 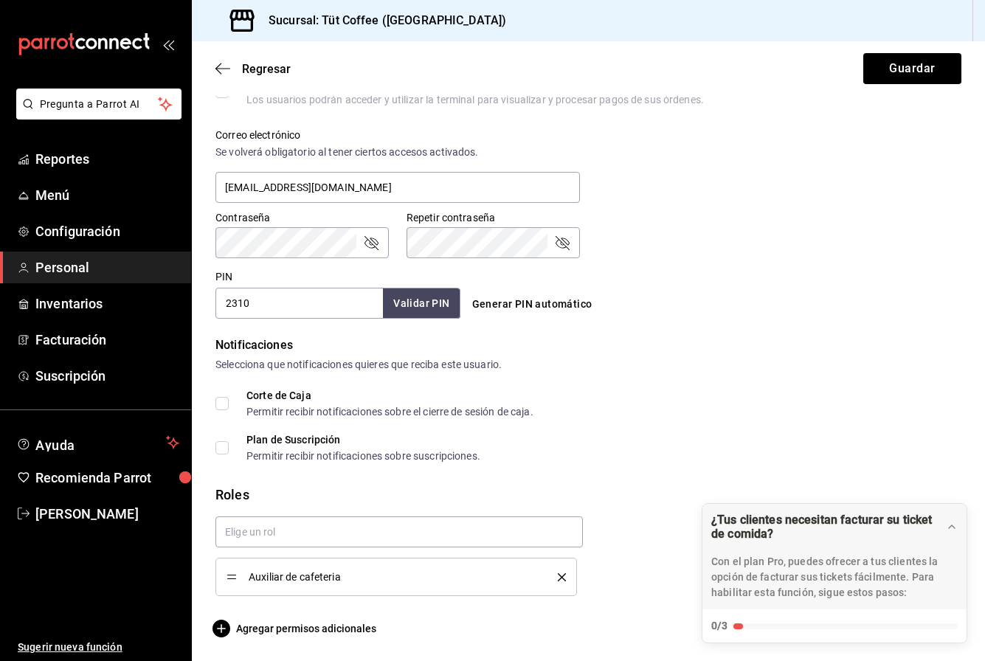 I want to click on span: Personal, so click(x=107, y=267).